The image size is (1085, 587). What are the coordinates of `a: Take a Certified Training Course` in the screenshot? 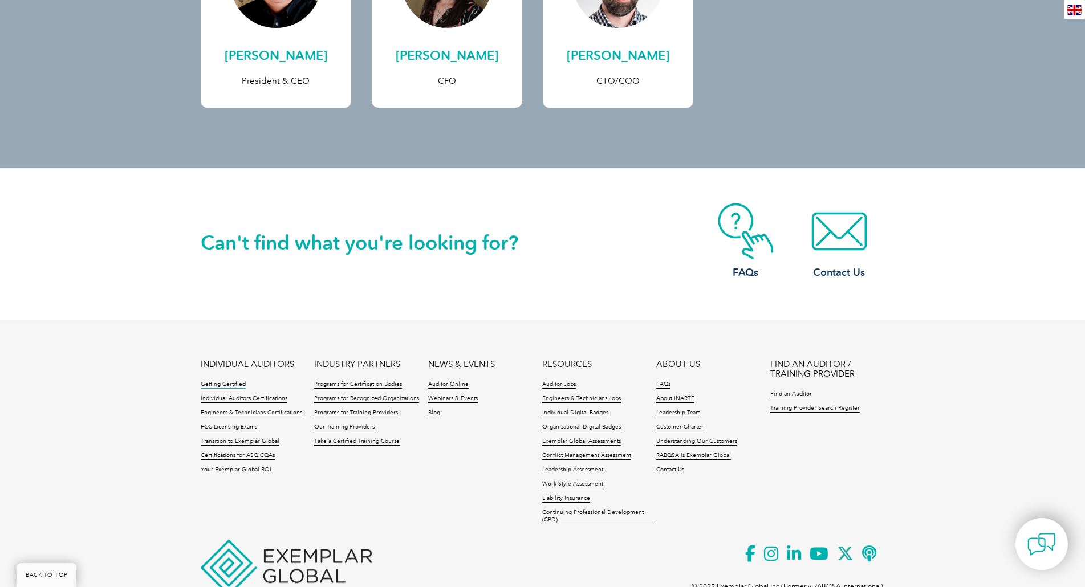 It's located at (357, 442).